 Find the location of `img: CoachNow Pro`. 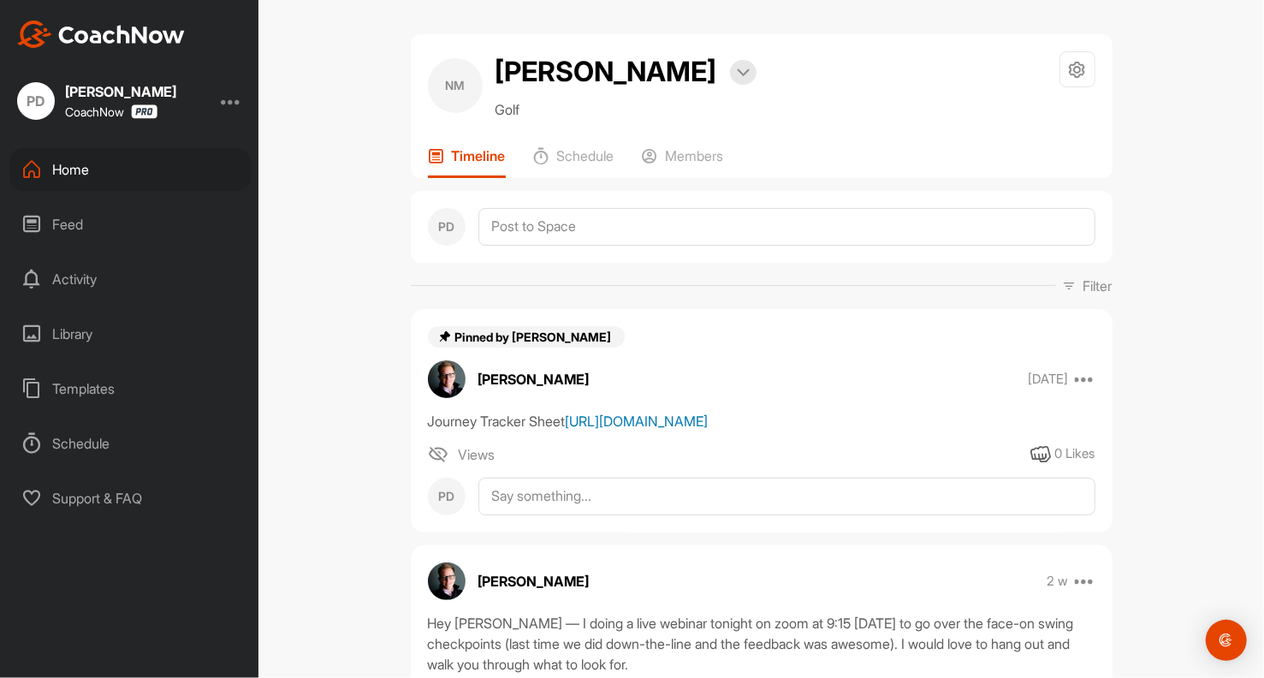

img: CoachNow Pro is located at coordinates (144, 111).